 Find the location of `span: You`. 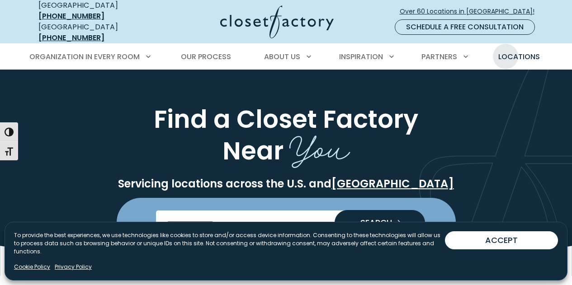

span: You is located at coordinates (320, 145).